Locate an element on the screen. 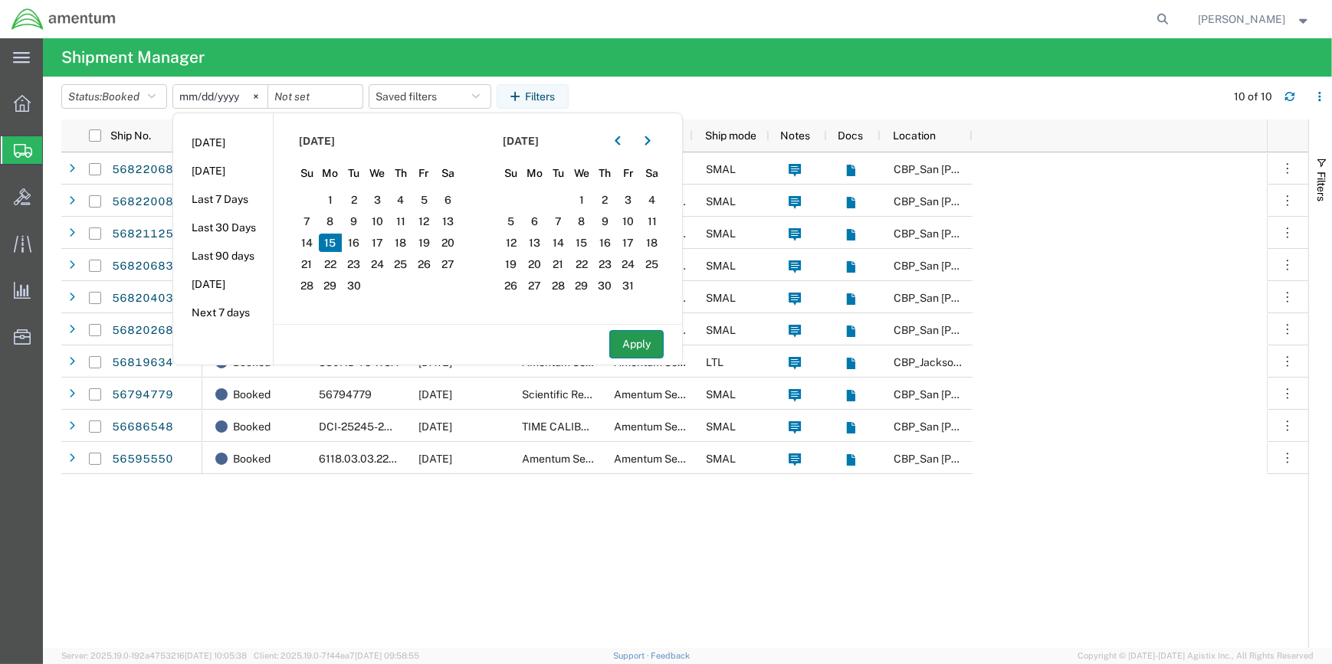 This screenshot has width=1332, height=664. li: Last 7 Days is located at coordinates (223, 199).